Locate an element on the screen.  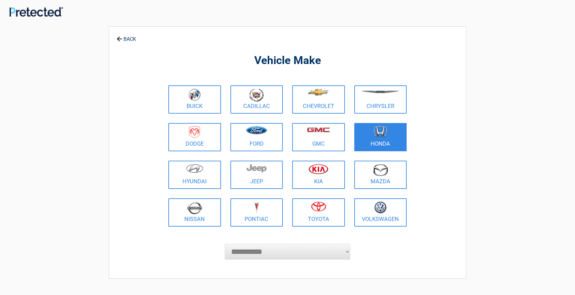
a: Toyota is located at coordinates (318, 212).